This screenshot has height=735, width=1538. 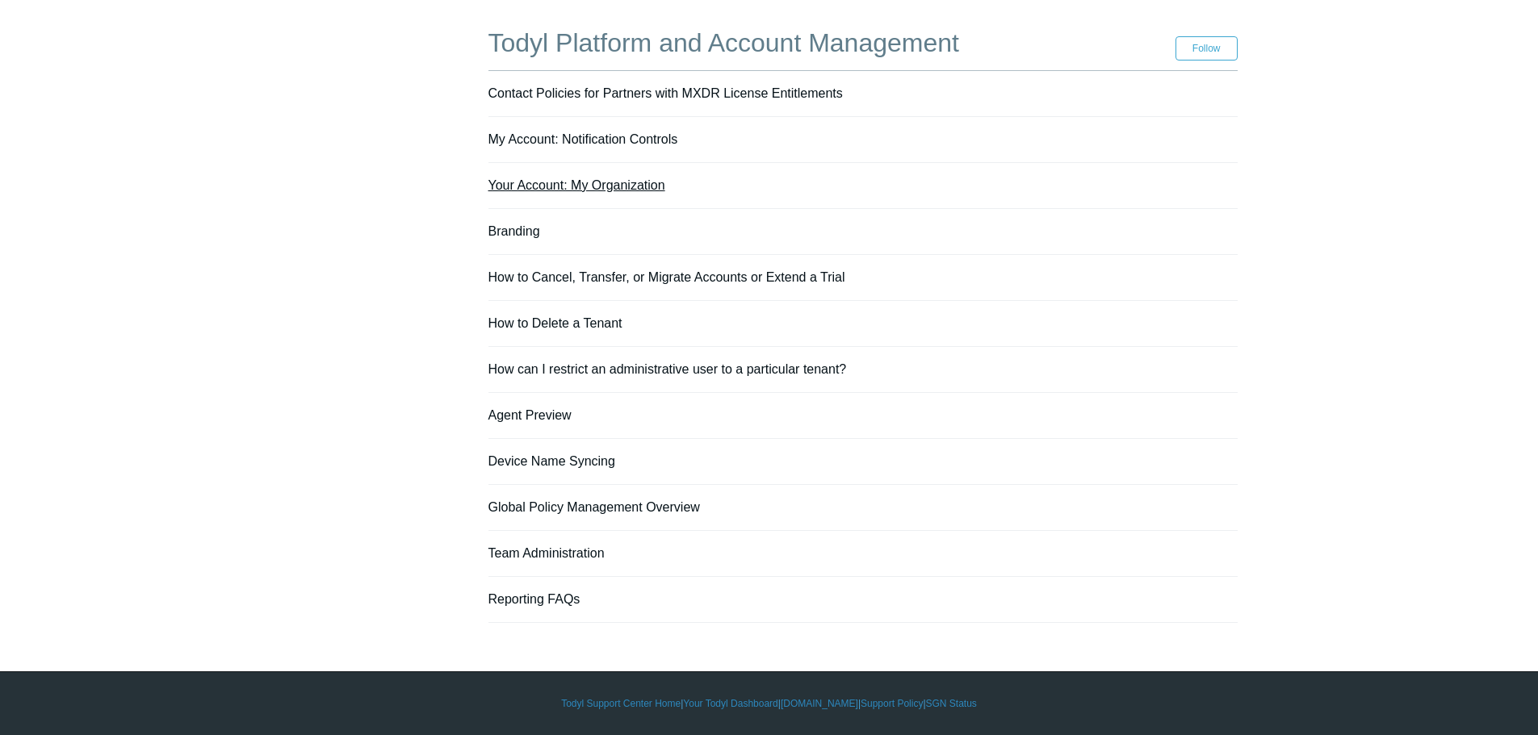 What do you see at coordinates (730, 704) in the screenshot?
I see `a: Your Todyl Dashboard` at bounding box center [730, 704].